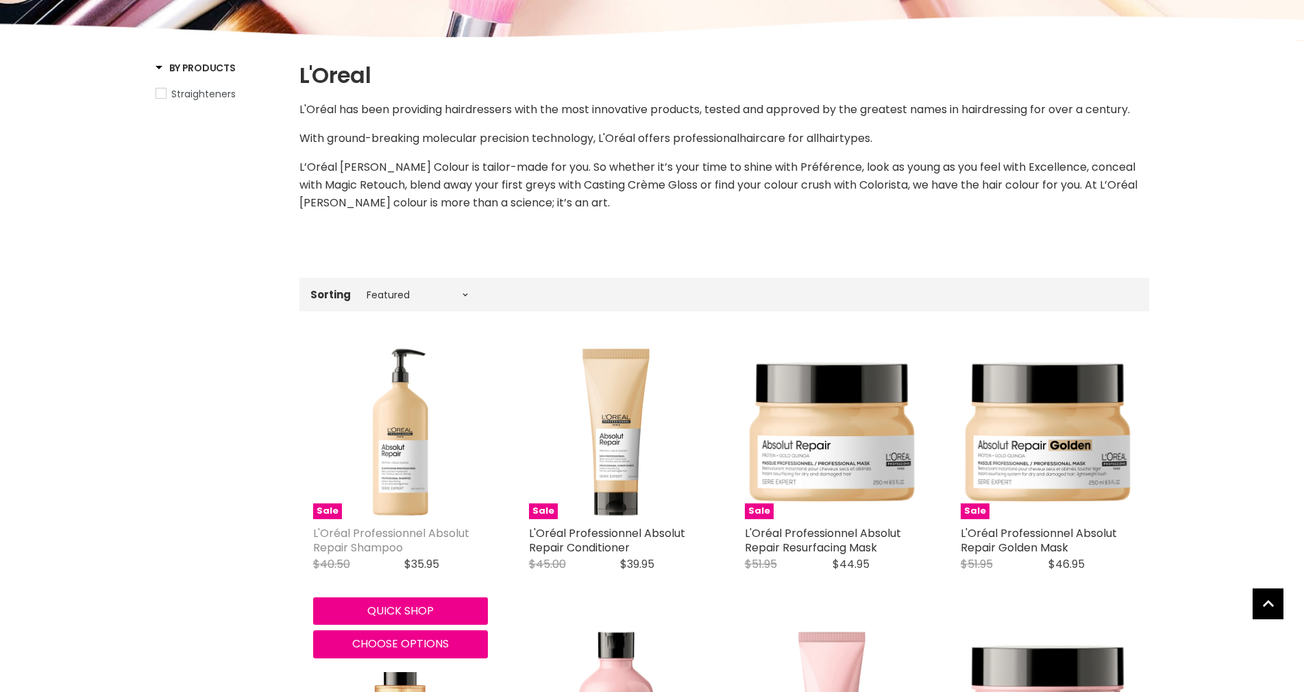 This screenshot has height=692, width=1304. I want to click on a: L'Oréal Professionnel Absolut Repair Resurfacing Mask L'Oréal Professionnel Absolut Repair Resurf..., so click(832, 431).